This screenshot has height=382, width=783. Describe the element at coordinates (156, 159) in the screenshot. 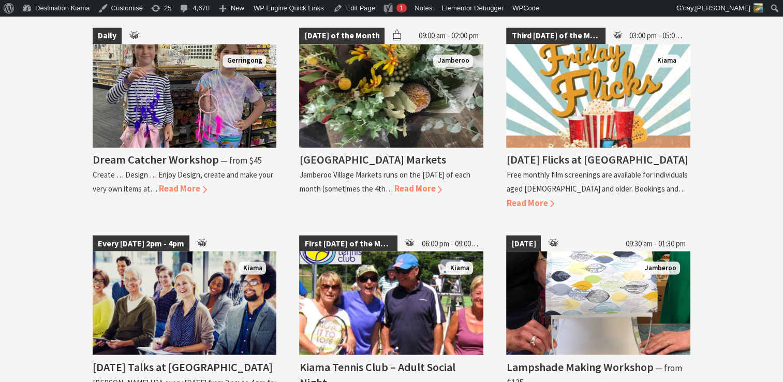

I see `h4: Dream Catcher Workshop` at that location.